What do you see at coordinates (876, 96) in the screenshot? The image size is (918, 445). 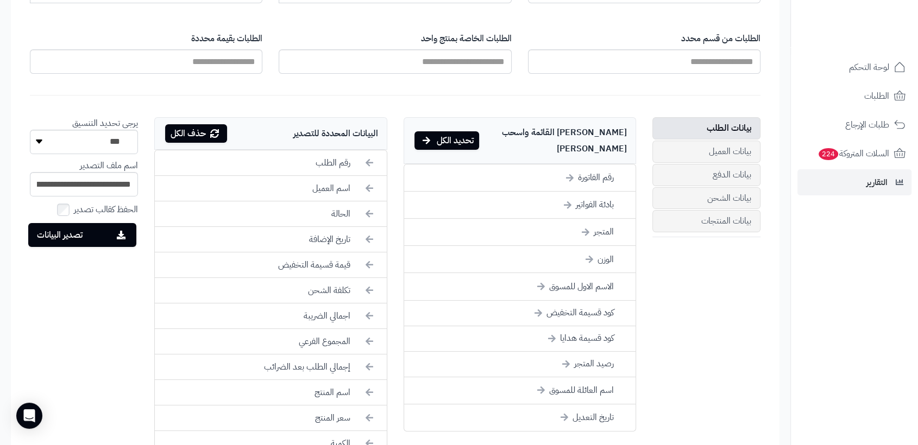 I see `span: الطلبات` at bounding box center [876, 96].